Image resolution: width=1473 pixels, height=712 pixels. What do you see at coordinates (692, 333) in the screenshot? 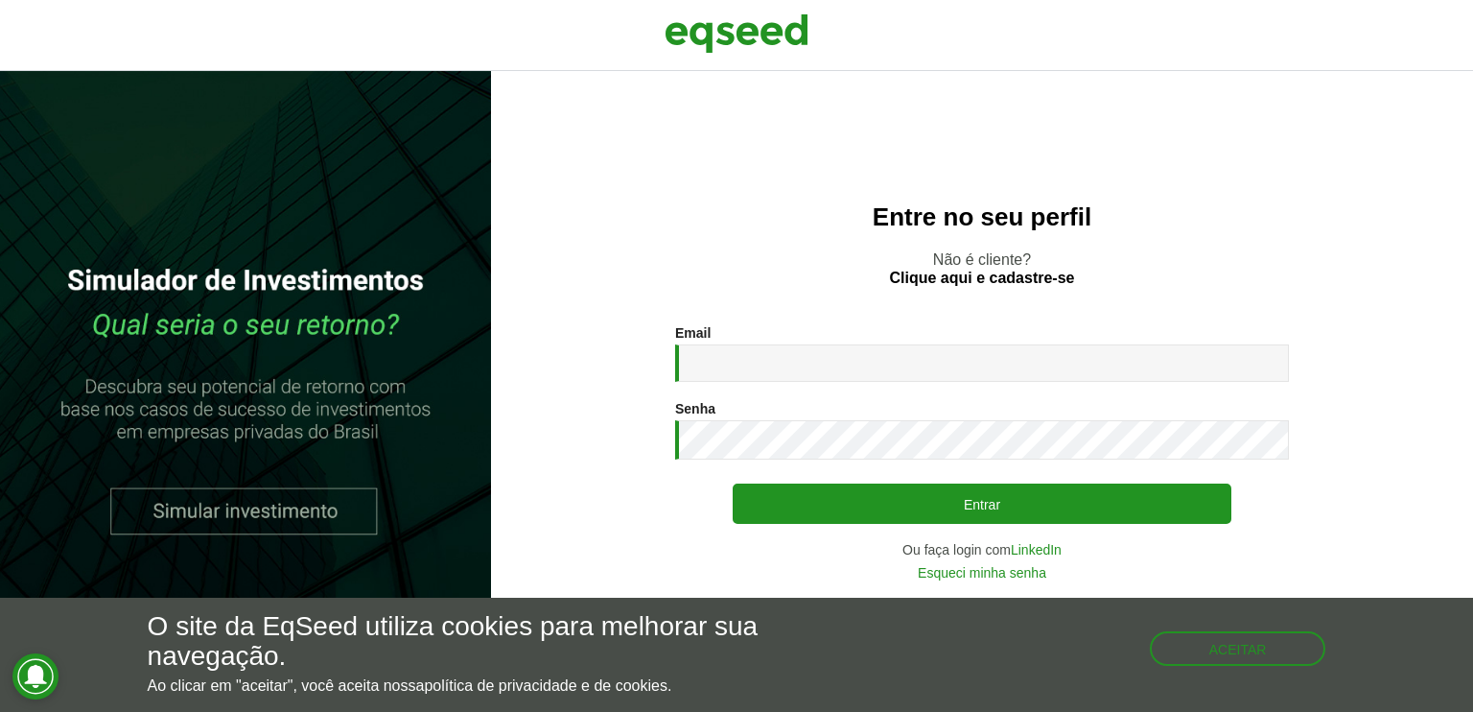
I see `label: Email` at bounding box center [692, 333].